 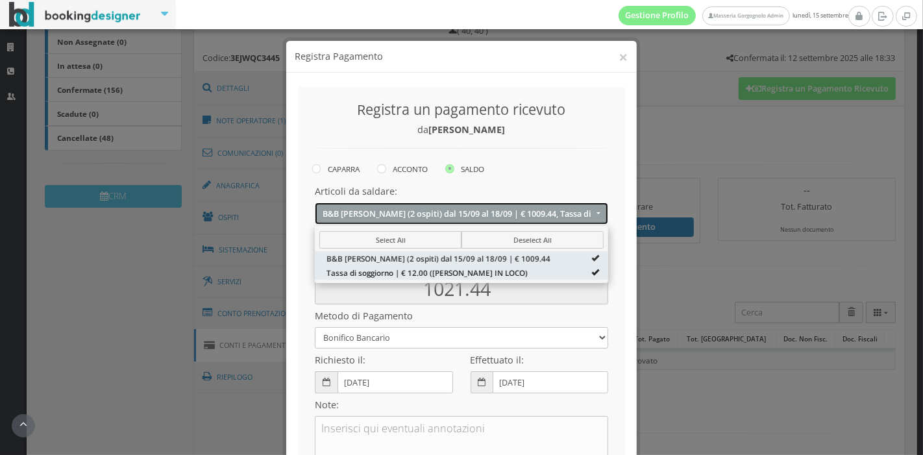 I want to click on h4: Effettuato il:, so click(x=540, y=360).